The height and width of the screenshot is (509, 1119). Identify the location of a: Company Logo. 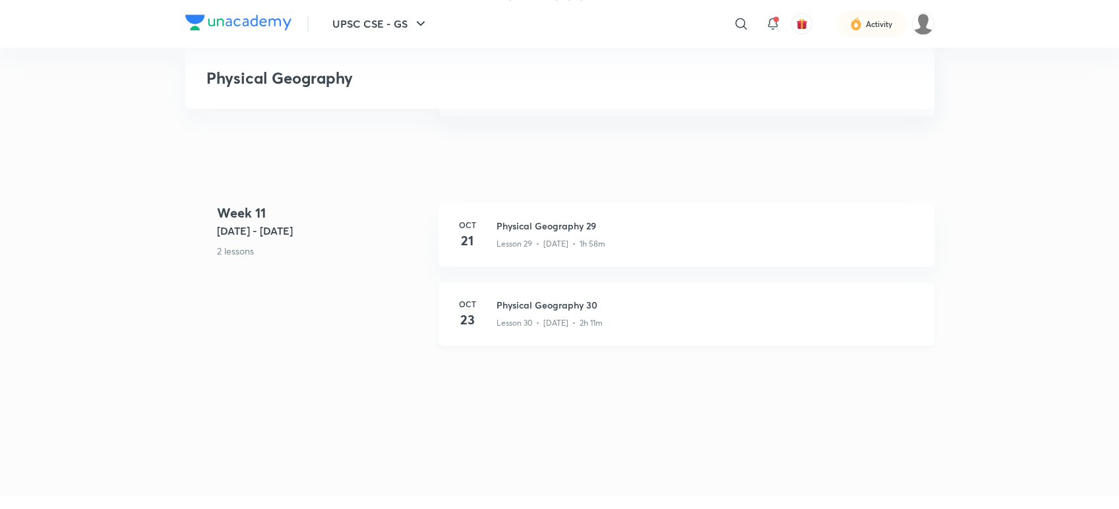
(238, 24).